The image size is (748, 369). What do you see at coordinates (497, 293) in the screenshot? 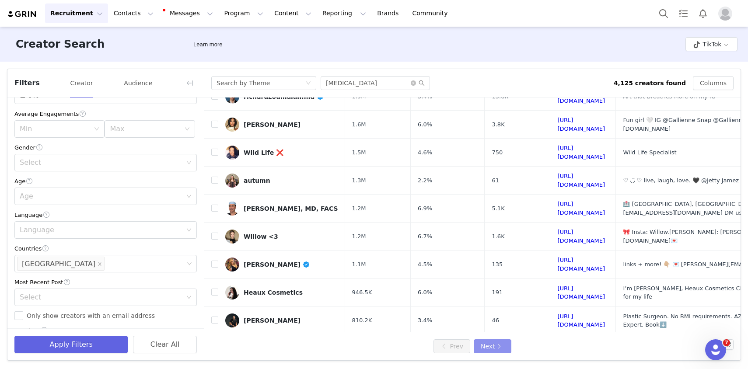
I see `span: 191` at bounding box center [497, 293].